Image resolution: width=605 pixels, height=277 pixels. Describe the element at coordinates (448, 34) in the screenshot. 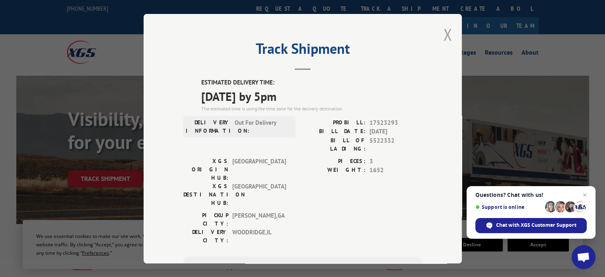

I see `button: Close modal` at that location.